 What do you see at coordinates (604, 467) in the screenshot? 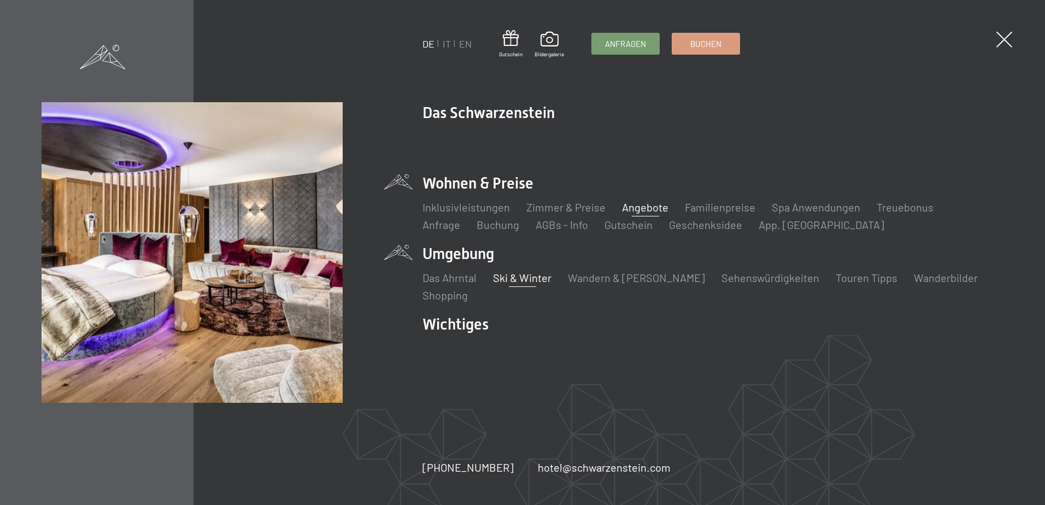
I see `a: hotel@schwarzenstein.com` at bounding box center [604, 467].